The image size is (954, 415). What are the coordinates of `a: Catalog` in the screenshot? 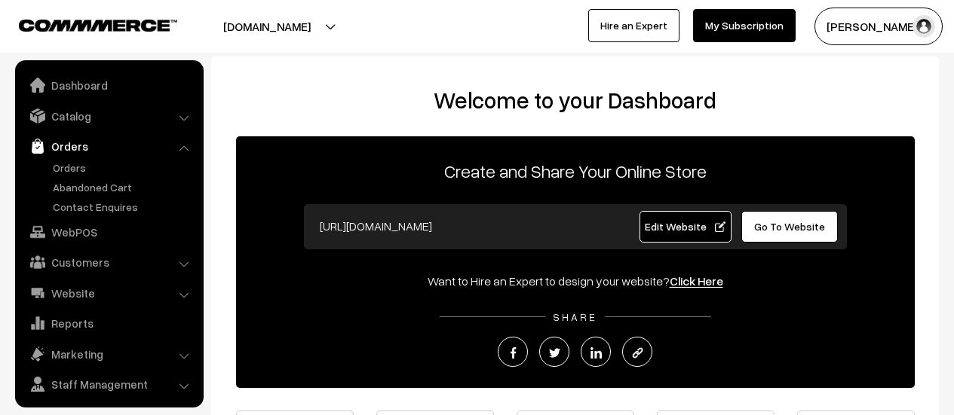 It's located at (109, 116).